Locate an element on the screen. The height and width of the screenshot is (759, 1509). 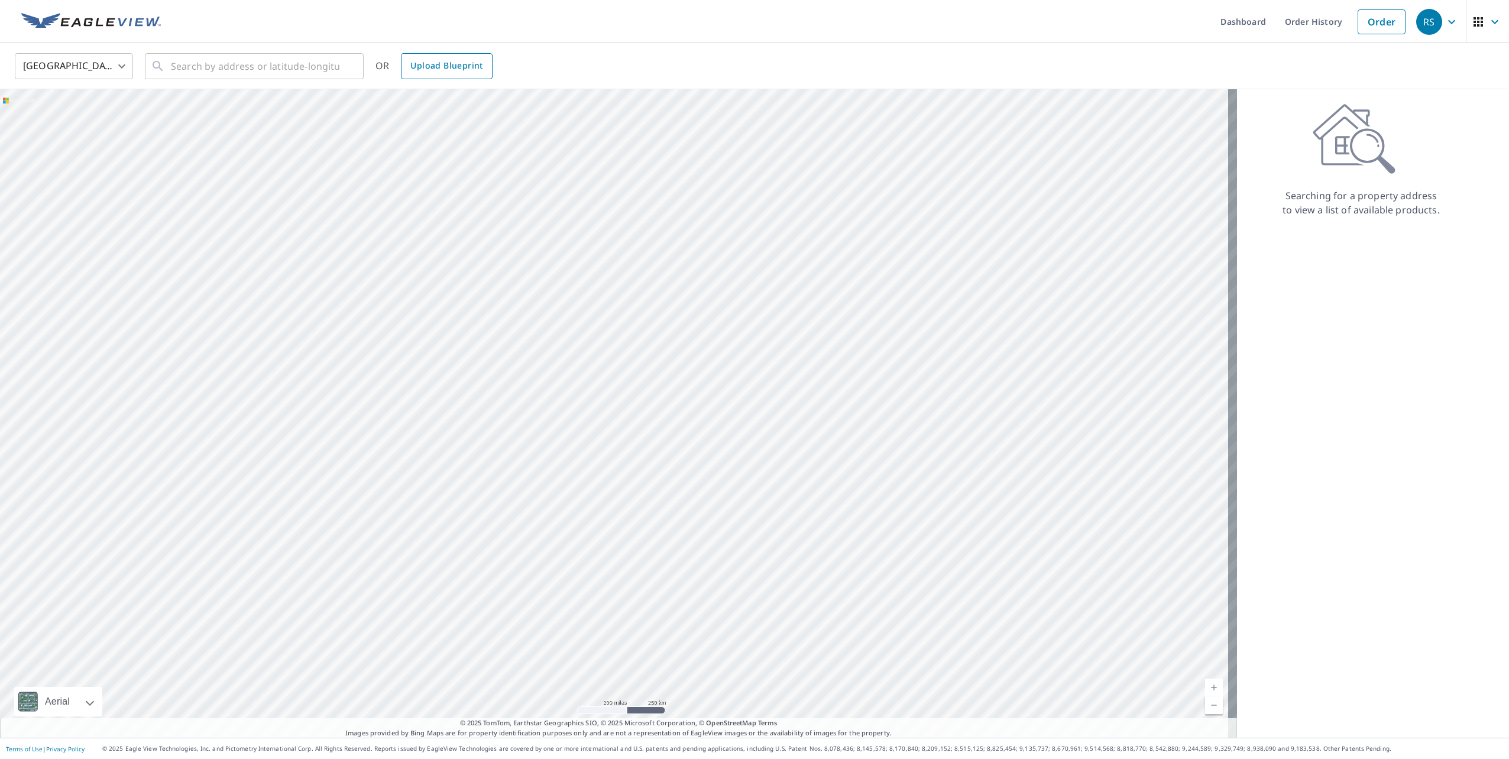
span: Upload Blueprint is located at coordinates (446, 66).